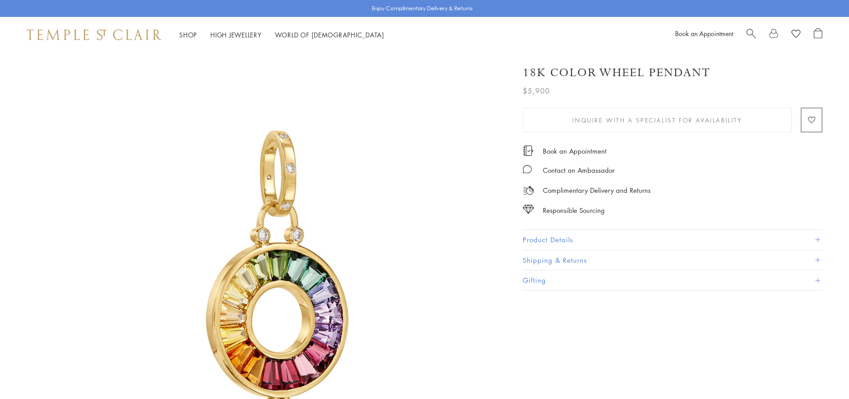 The height and width of the screenshot is (399, 849). I want to click on button: Shipping & Returns, so click(673, 260).